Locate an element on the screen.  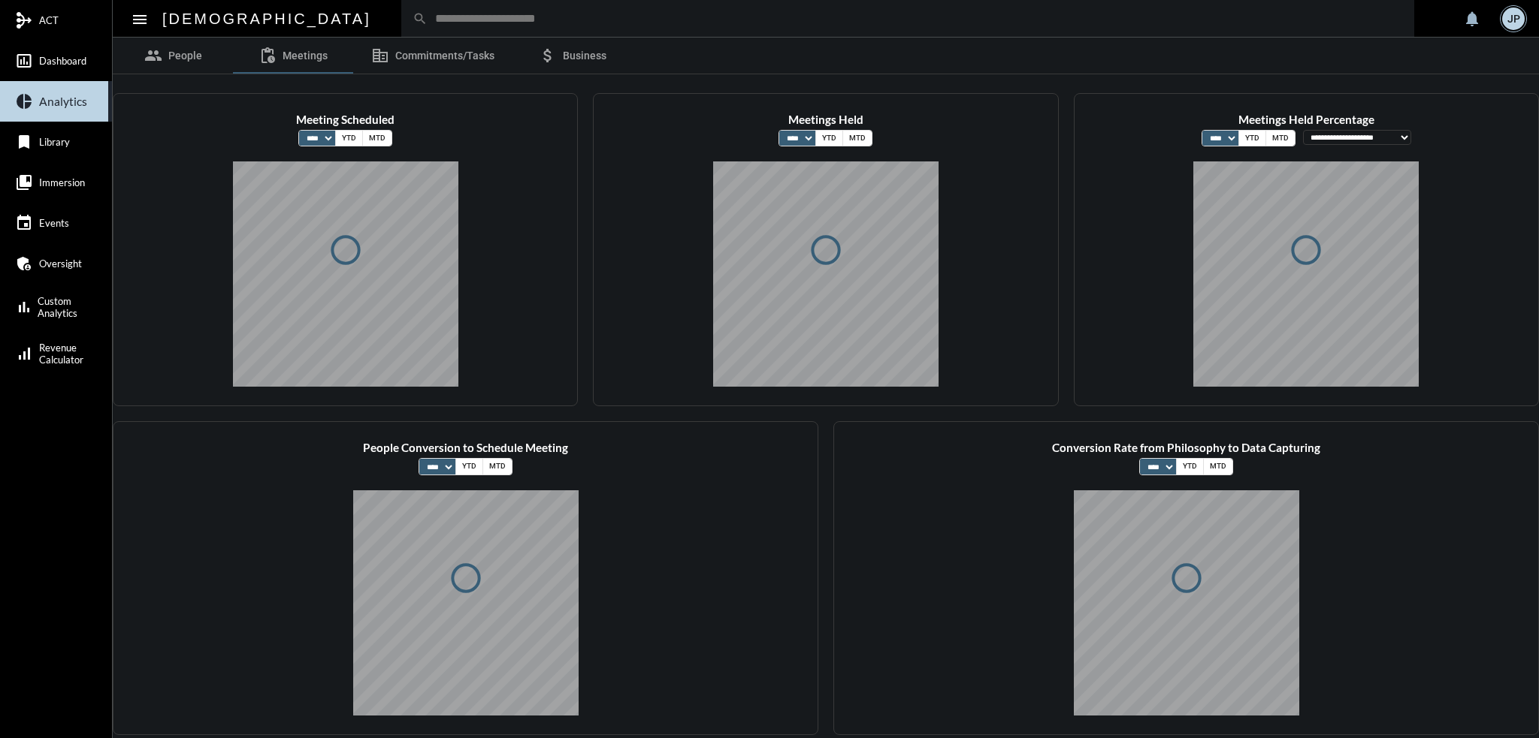
div: JP is located at coordinates (1513, 19).